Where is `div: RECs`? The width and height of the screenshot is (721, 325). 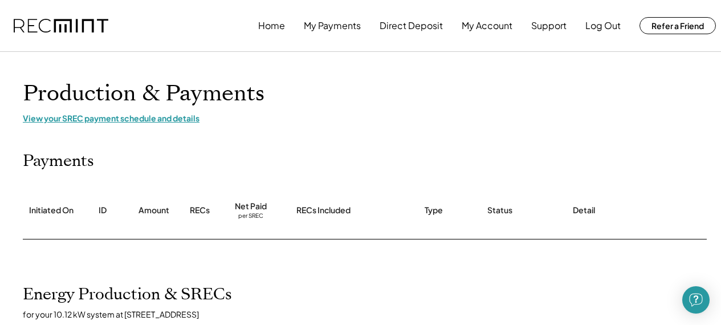 div: RECs is located at coordinates (200, 210).